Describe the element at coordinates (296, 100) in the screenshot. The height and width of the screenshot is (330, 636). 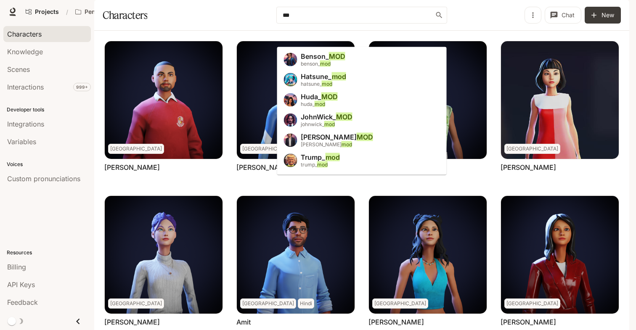
I see `img: Adelina` at that location.